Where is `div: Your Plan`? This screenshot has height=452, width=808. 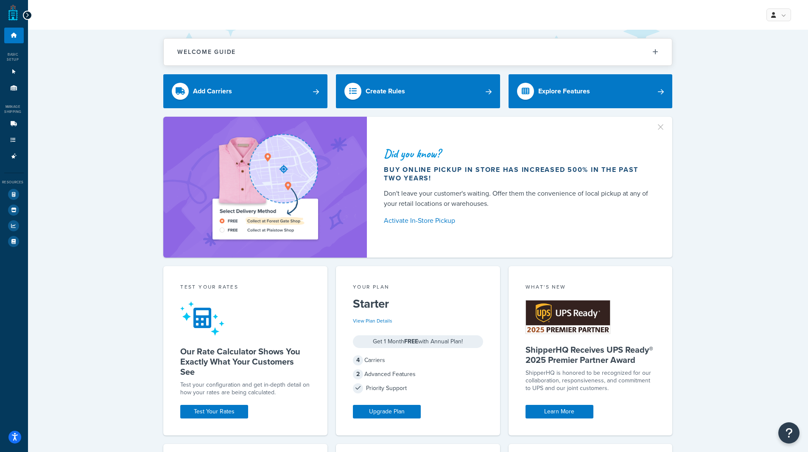 div: Your Plan is located at coordinates (418, 288).